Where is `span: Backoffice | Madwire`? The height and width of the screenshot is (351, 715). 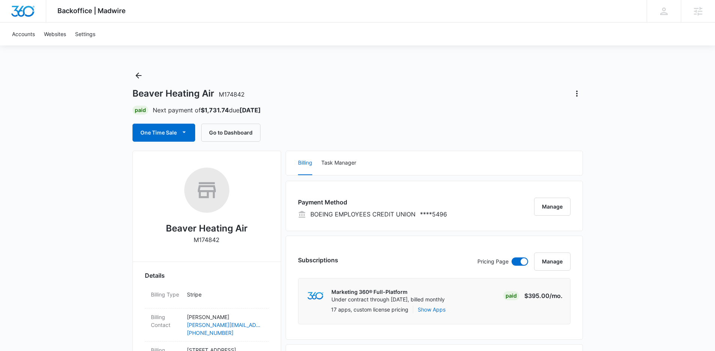 span: Backoffice | Madwire is located at coordinates (92, 11).